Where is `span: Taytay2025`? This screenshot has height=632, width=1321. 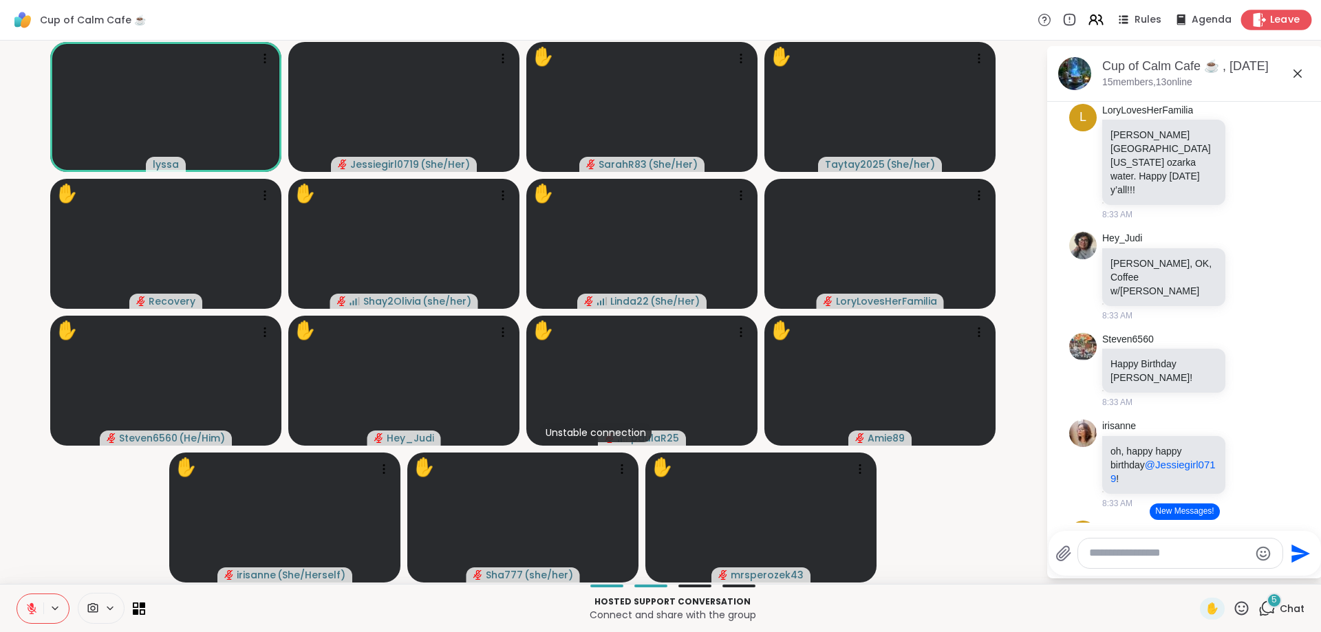 span: Taytay2025 is located at coordinates (854, 164).